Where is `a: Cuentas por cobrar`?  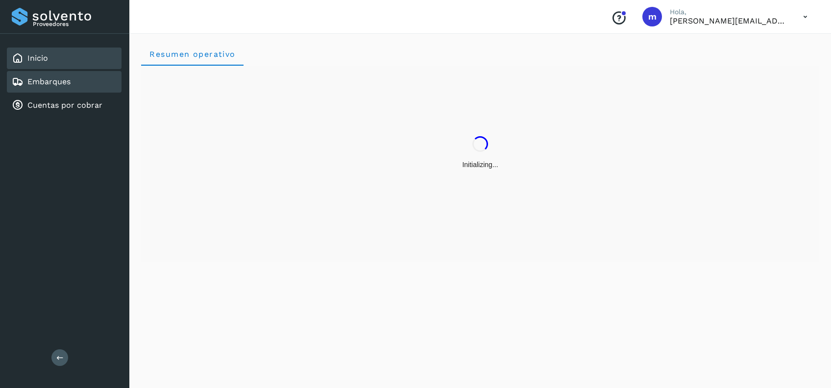 a: Cuentas por cobrar is located at coordinates (65, 105).